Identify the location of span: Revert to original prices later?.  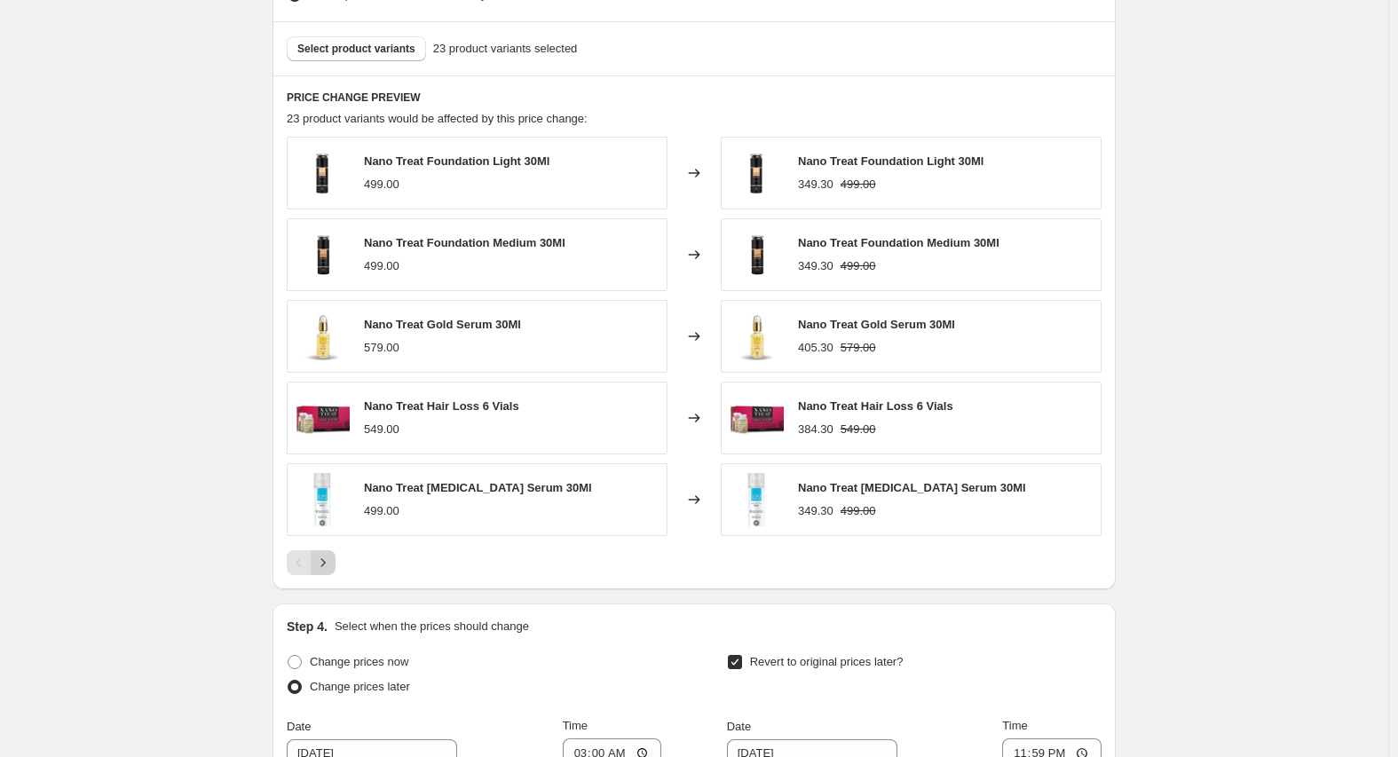
(826, 661).